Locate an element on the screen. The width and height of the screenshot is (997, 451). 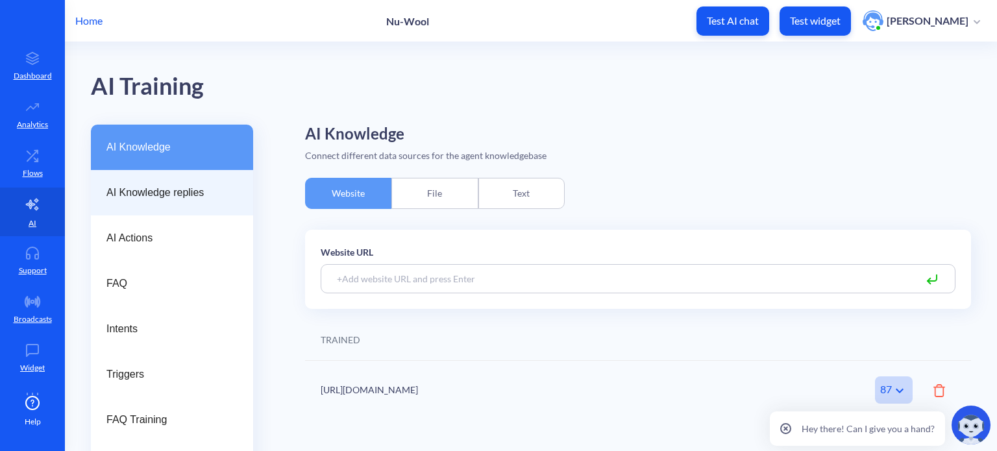
div: 87 is located at coordinates (894, 390).